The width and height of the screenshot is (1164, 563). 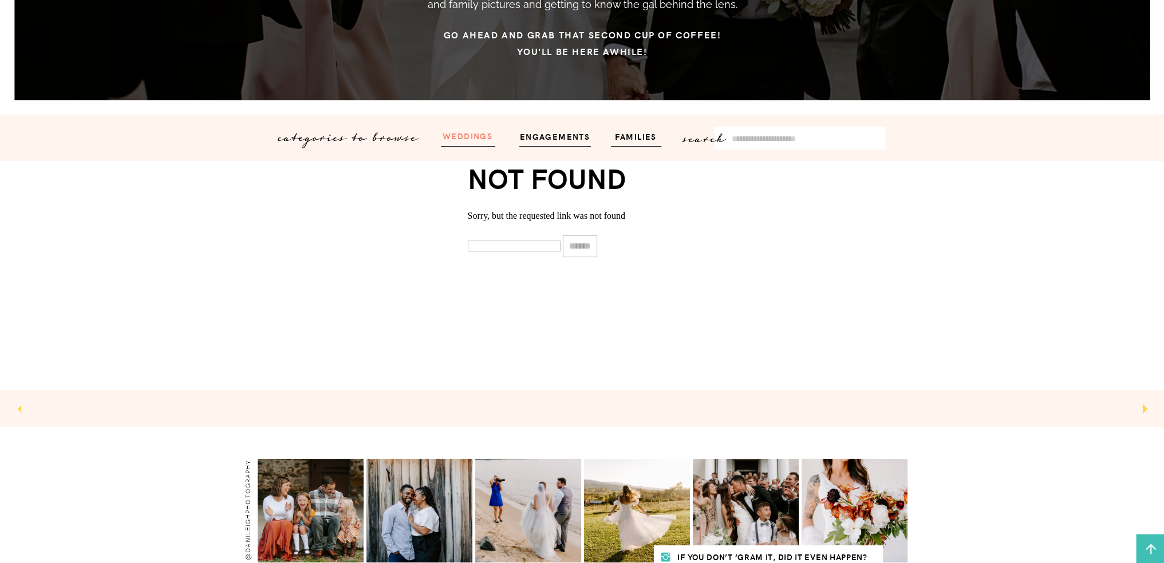 What do you see at coordinates (582, 216) in the screenshot?
I see `p: Sorry, but the requested link was not found` at bounding box center [582, 216].